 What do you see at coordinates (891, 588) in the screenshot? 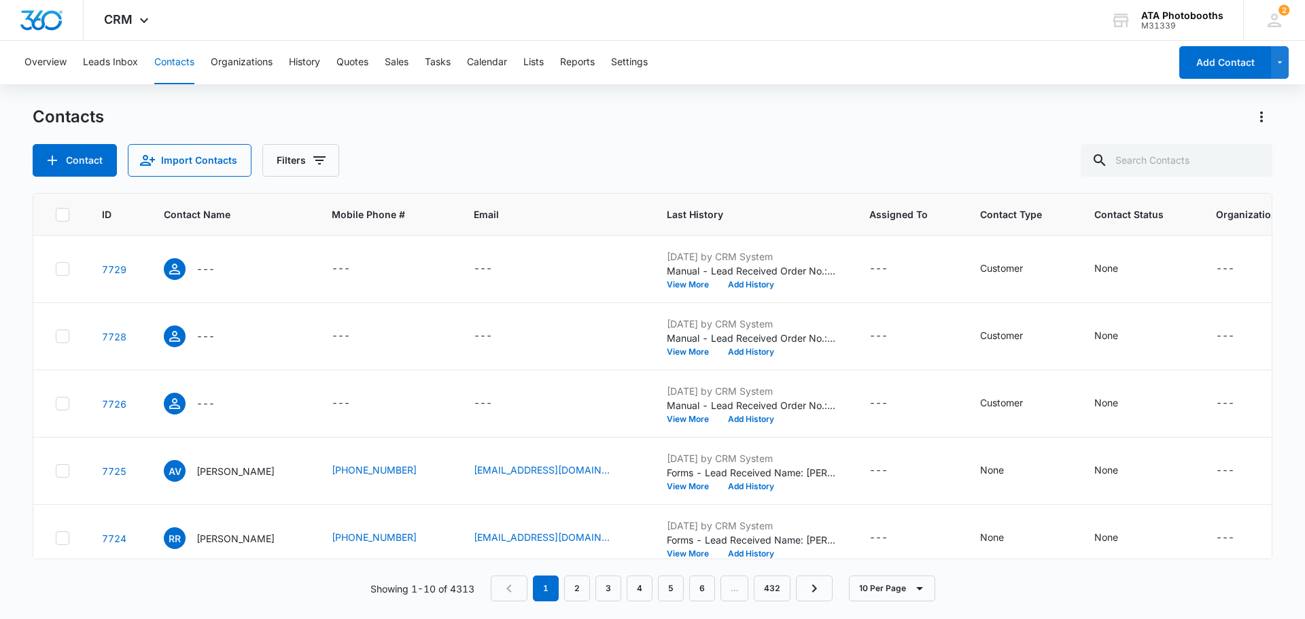
I see `button: 10 Per Page` at bounding box center [891, 588].